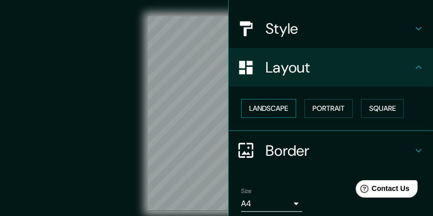 This screenshot has width=433, height=216. I want to click on div: Border, so click(331, 150).